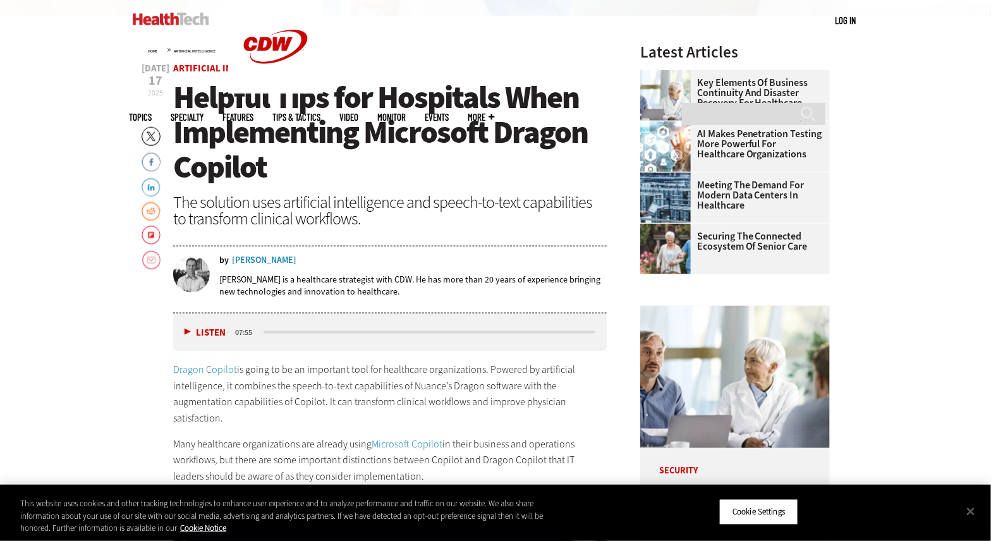 This screenshot has width=991, height=541. Describe the element at coordinates (390, 210) in the screenshot. I see `div: The solution uses artificial intelligence and speech-to-text capabilities to transform clinical w...` at that location.